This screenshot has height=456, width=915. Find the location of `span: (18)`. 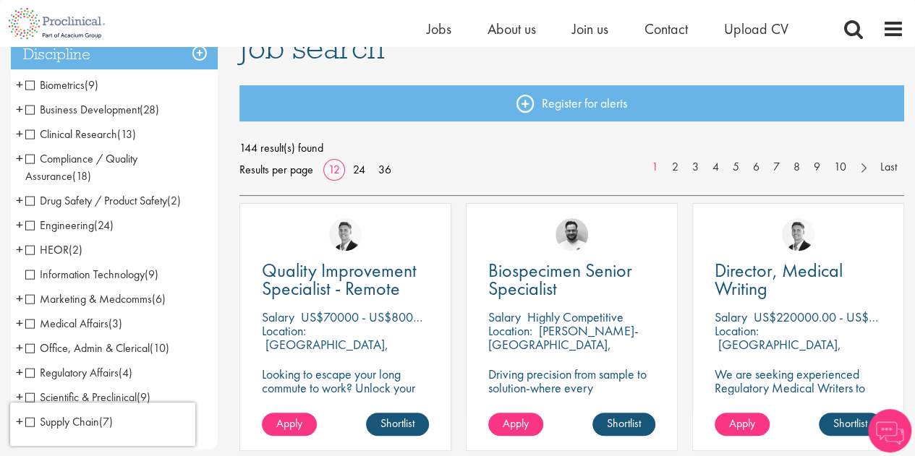

span: (18) is located at coordinates (82, 176).